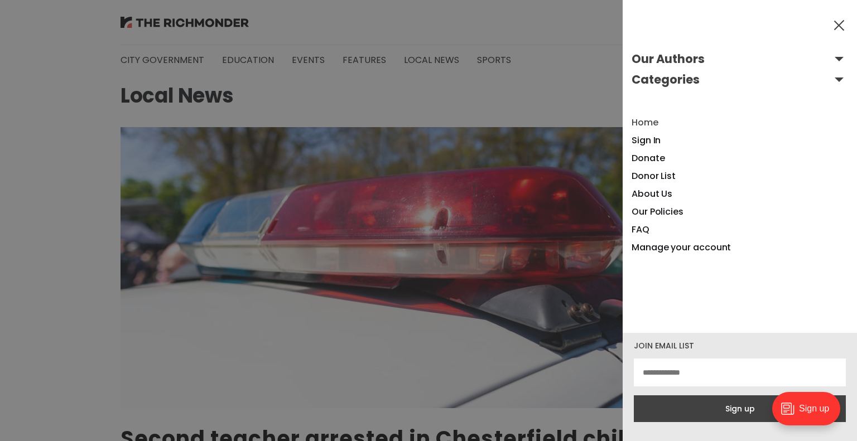  What do you see at coordinates (646, 140) in the screenshot?
I see `a: Sign In` at bounding box center [646, 140].